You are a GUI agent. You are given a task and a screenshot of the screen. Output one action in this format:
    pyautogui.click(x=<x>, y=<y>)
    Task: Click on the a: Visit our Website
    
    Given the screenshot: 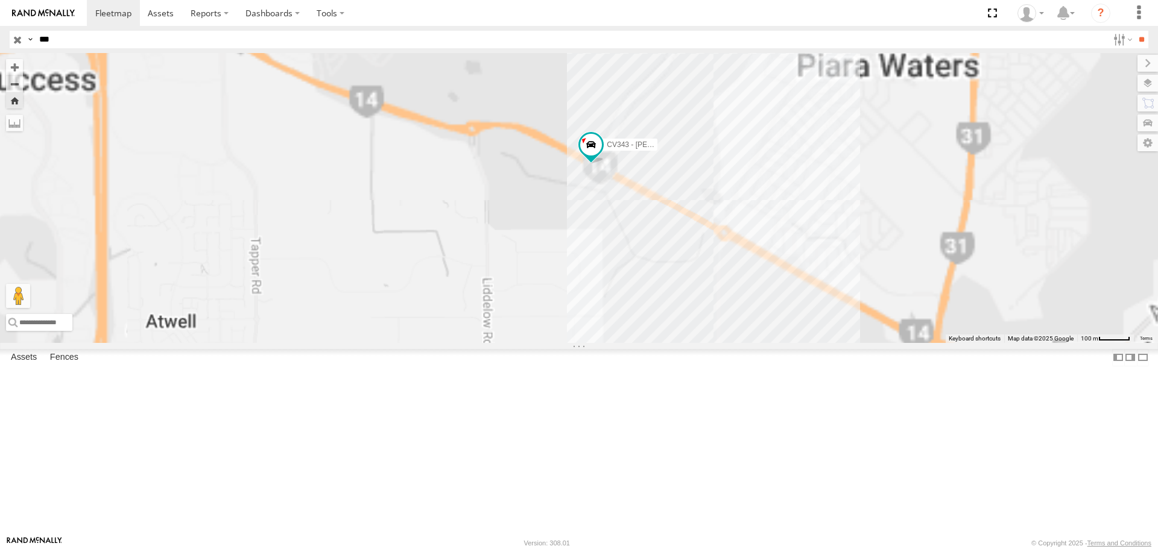 What is the action you would take?
    pyautogui.click(x=34, y=543)
    